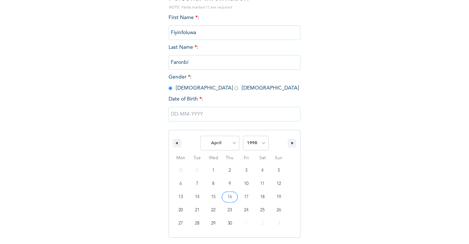 The height and width of the screenshot is (244, 469). I want to click on button: 12, so click(278, 184).